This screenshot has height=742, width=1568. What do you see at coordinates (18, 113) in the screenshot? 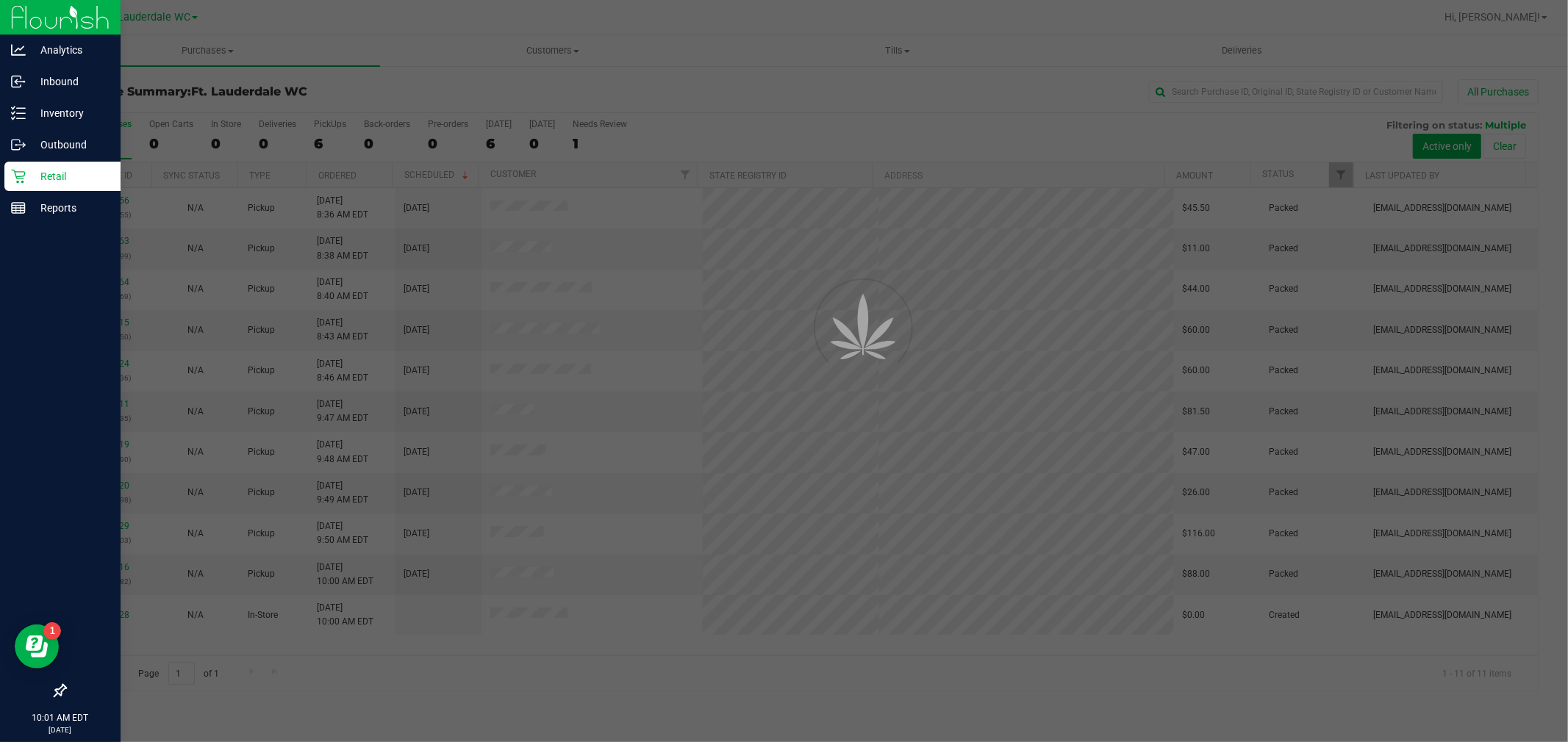
I see `inline-svg: Inventory` at bounding box center [18, 113].